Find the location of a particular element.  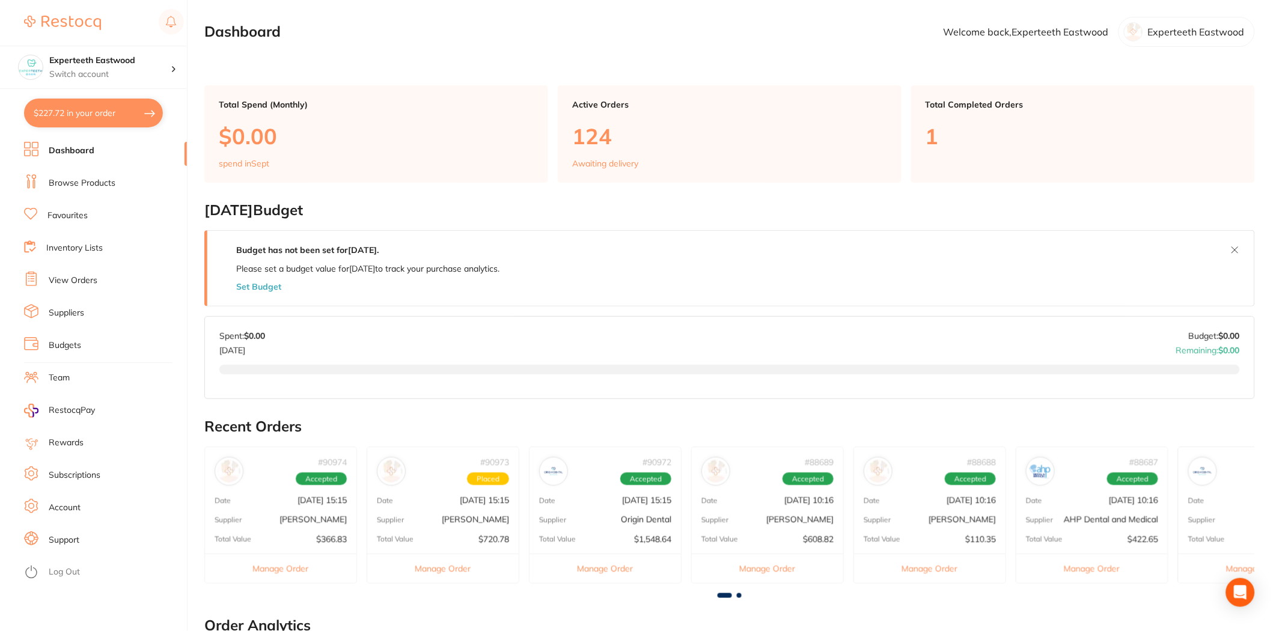

p: # 88689 is located at coordinates (819, 462).